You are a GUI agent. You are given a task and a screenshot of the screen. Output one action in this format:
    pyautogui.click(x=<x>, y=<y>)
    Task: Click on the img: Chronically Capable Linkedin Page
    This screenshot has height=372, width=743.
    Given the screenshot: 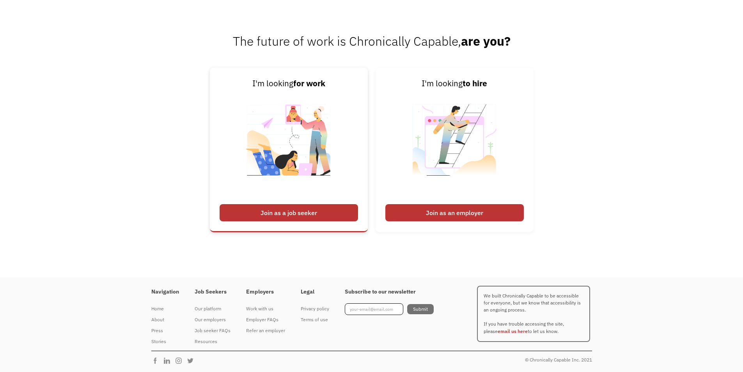 What is the action you would take?
    pyautogui.click(x=169, y=361)
    